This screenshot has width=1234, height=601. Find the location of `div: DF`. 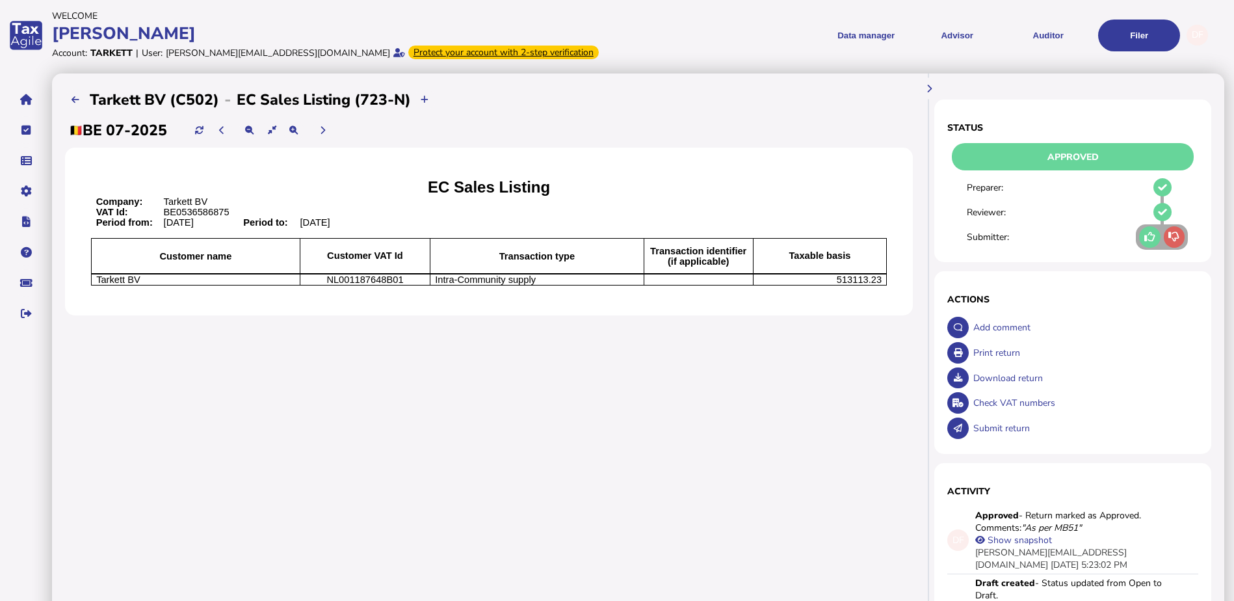

div: DF is located at coordinates (958, 540).